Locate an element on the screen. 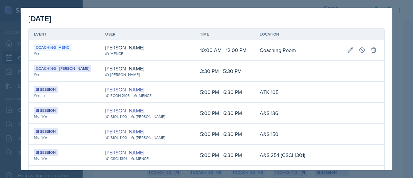 Image resolution: width=413 pixels, height=178 pixels. div: ECON 2105 is located at coordinates (117, 96).